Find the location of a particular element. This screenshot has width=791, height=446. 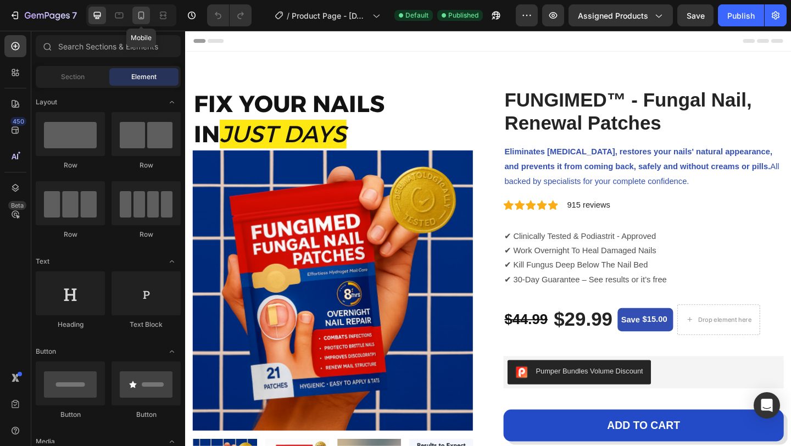

button: Publish is located at coordinates (741, 15).